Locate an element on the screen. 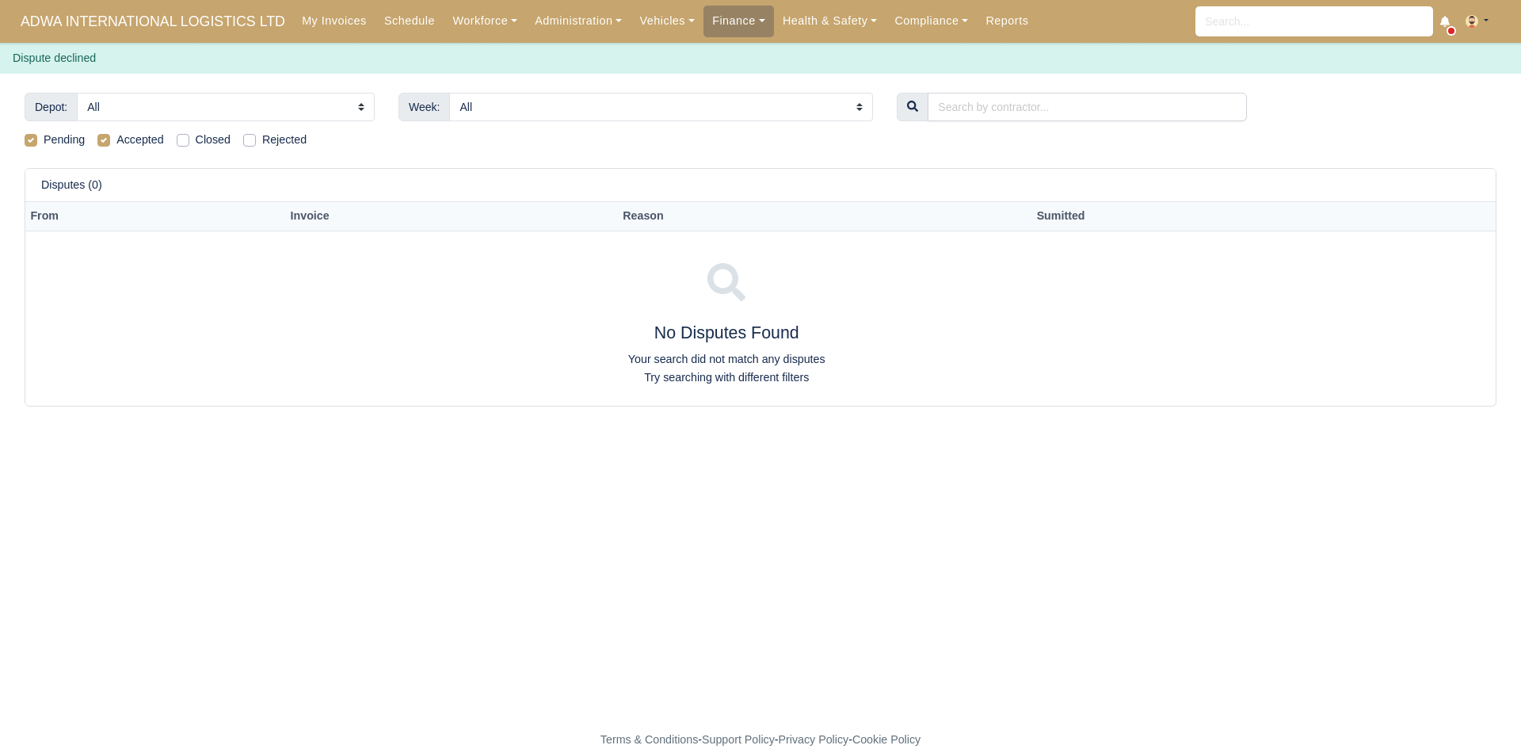  a: My Invoices is located at coordinates (334, 21).